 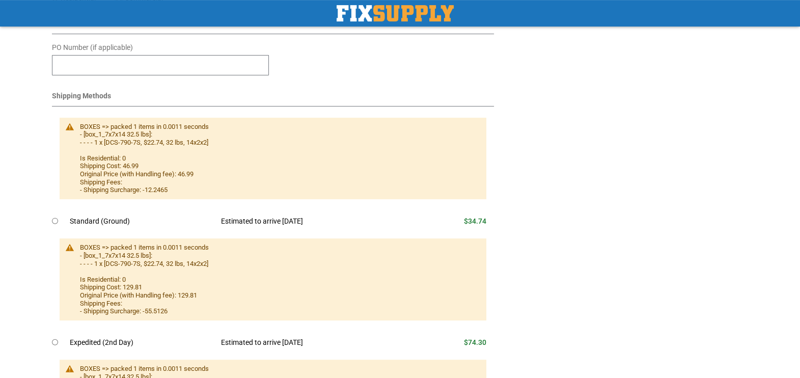 I want to click on td: Expedited (2nd Day), so click(x=142, y=342).